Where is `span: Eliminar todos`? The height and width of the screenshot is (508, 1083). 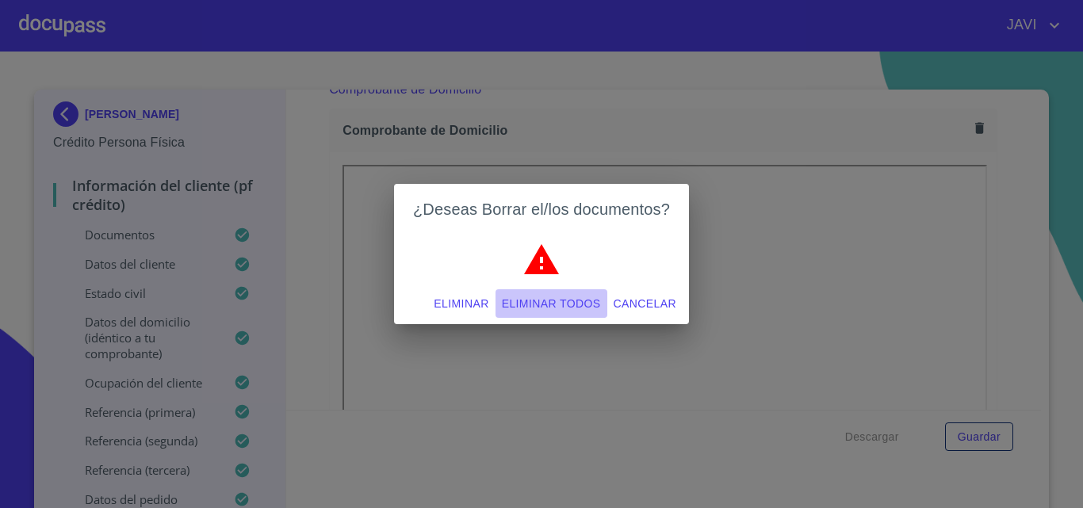 span: Eliminar todos is located at coordinates (551, 304).